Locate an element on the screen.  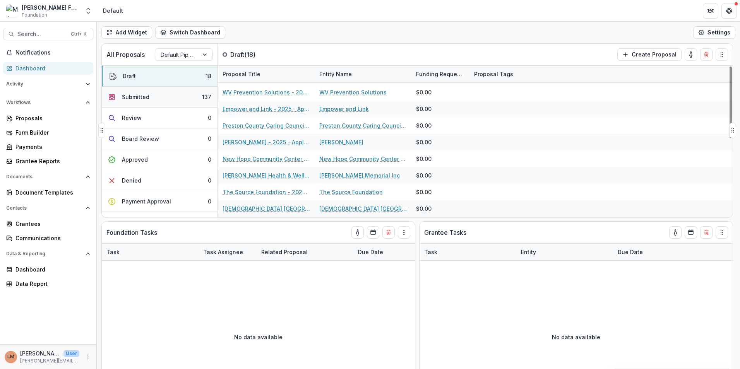
button: Get Help is located at coordinates (730, 11).